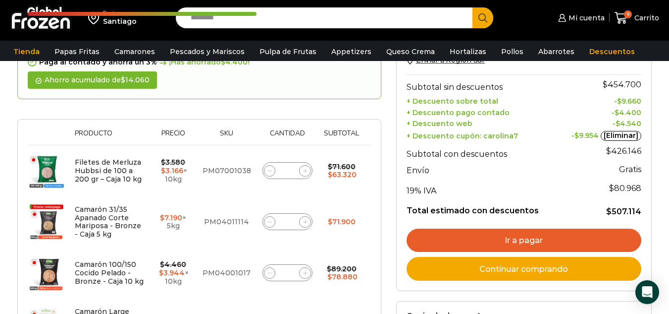  What do you see at coordinates (77, 52) in the screenshot?
I see `a: Papas Fritas` at bounding box center [77, 52].